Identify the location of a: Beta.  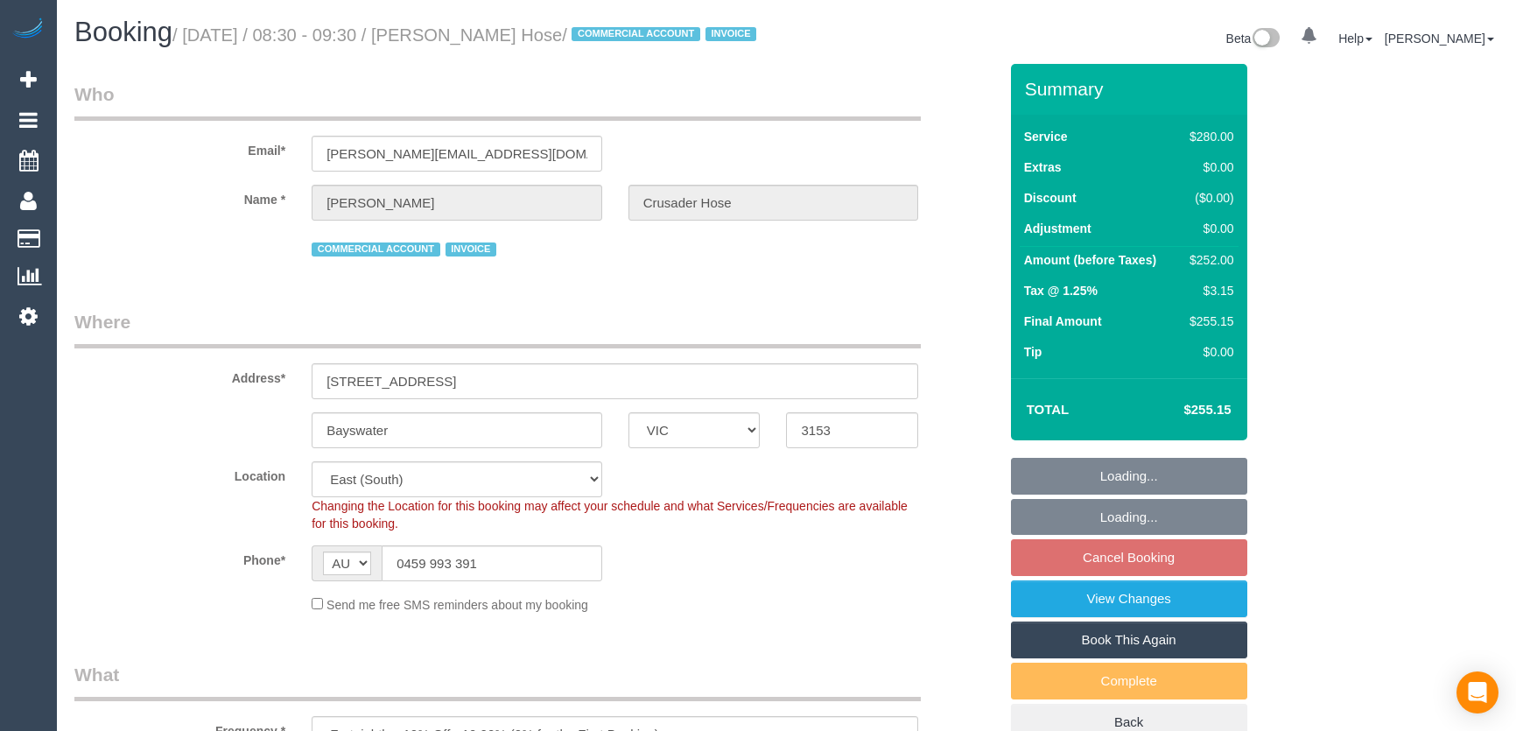
(1254, 39).